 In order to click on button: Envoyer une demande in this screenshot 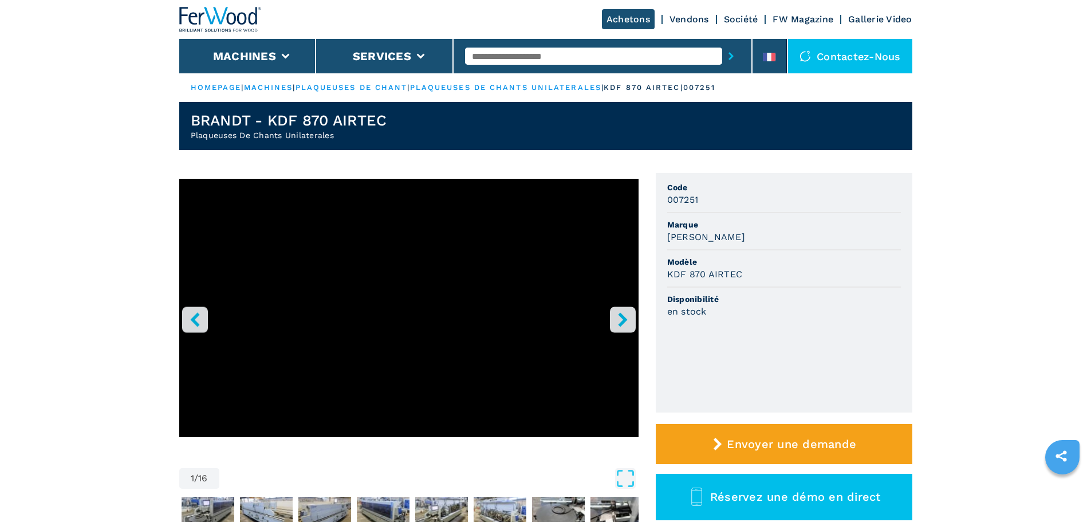, I will do `click(784, 444)`.